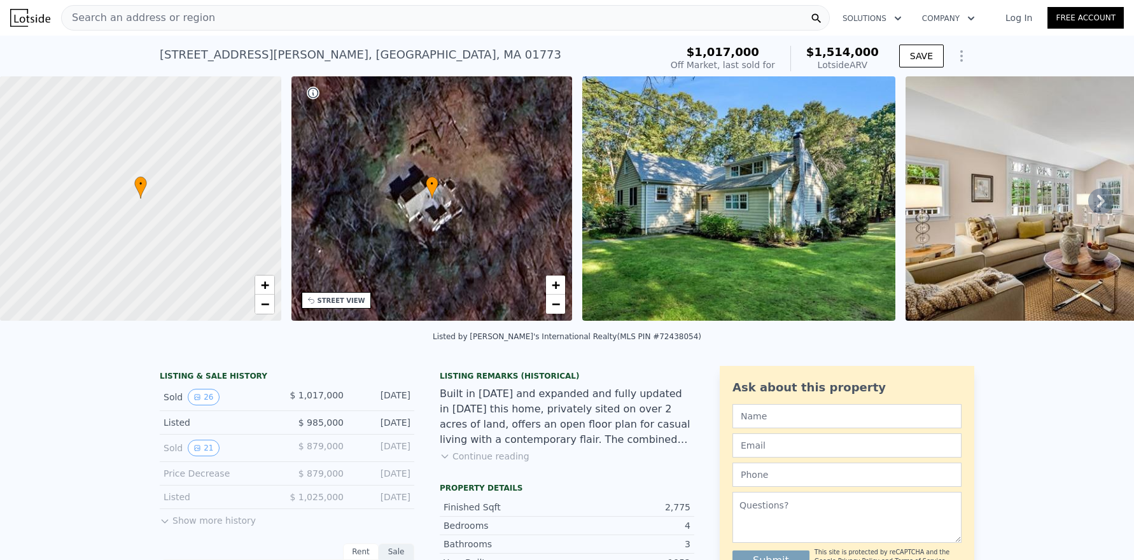 The height and width of the screenshot is (560, 1134). Describe the element at coordinates (1019, 18) in the screenshot. I see `a: Log In` at that location.